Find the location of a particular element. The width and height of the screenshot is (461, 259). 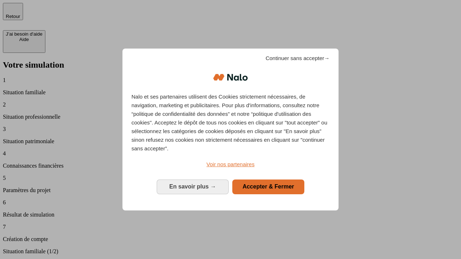

p: Nalo et ses partenaires utilisent des Cookies strictement nécessaires, de navigation, marketing e... is located at coordinates (231, 123).